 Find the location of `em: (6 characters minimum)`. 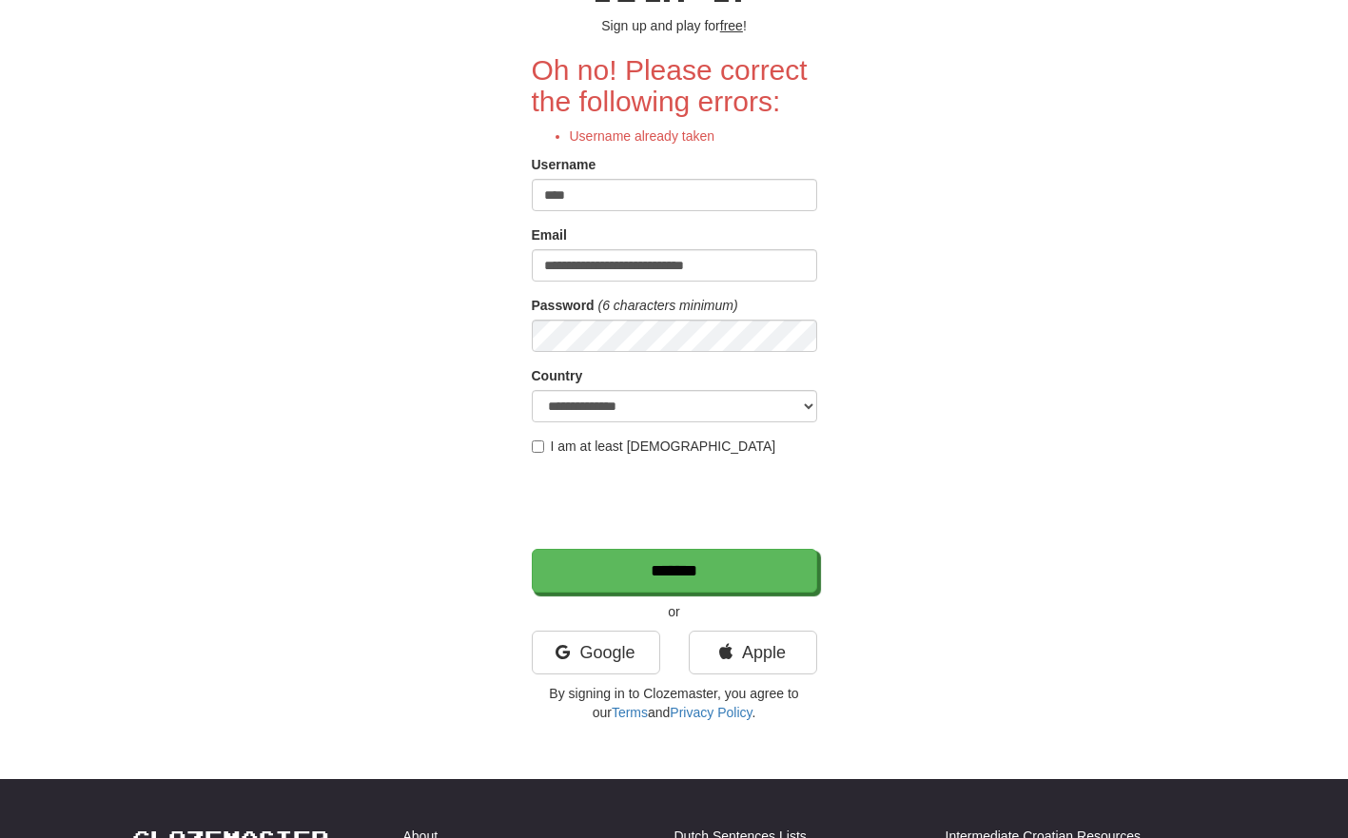

em: (6 characters minimum) is located at coordinates (668, 305).